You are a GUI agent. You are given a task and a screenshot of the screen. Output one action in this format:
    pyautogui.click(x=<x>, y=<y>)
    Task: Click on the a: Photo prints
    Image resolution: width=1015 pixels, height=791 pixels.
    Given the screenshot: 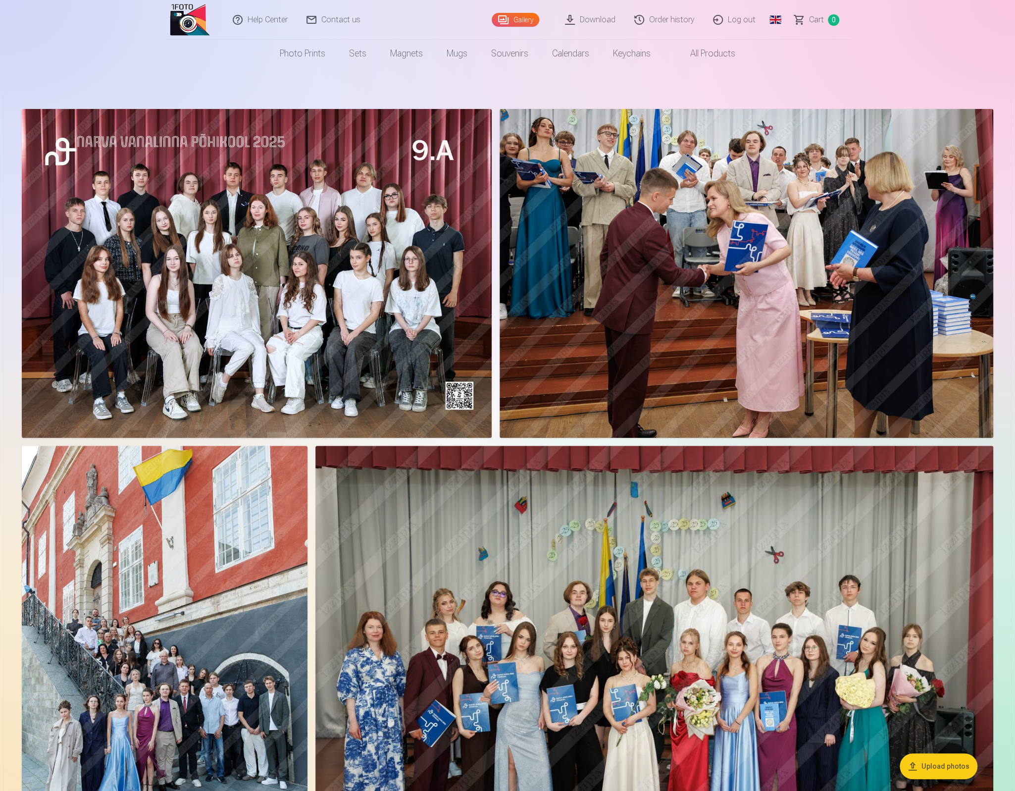 What is the action you would take?
    pyautogui.click(x=303, y=53)
    